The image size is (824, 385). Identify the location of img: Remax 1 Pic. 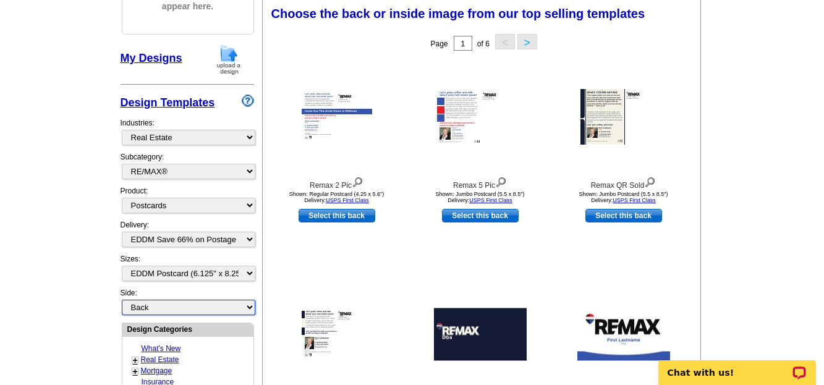
(337, 334).